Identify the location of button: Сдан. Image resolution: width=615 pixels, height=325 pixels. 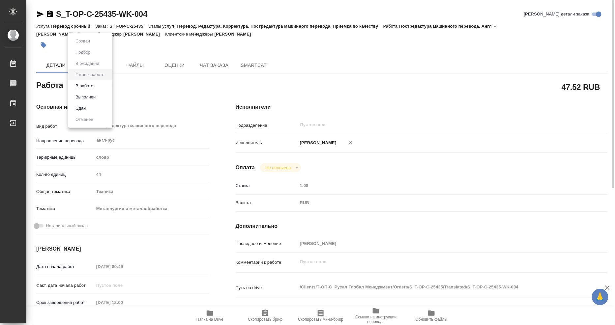
(80, 108).